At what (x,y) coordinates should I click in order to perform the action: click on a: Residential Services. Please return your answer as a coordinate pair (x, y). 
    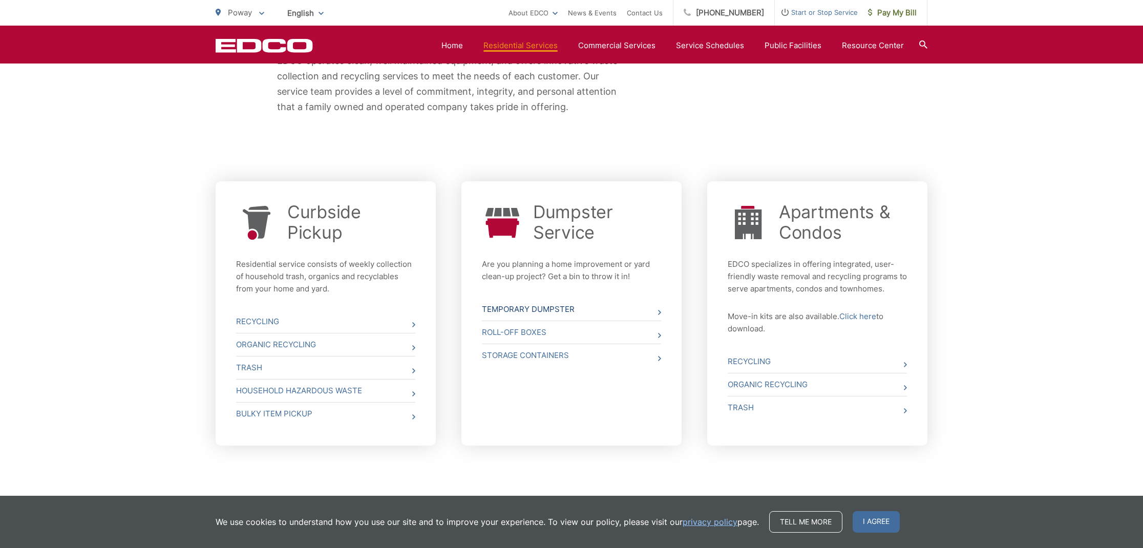
    Looking at the image, I should click on (520, 46).